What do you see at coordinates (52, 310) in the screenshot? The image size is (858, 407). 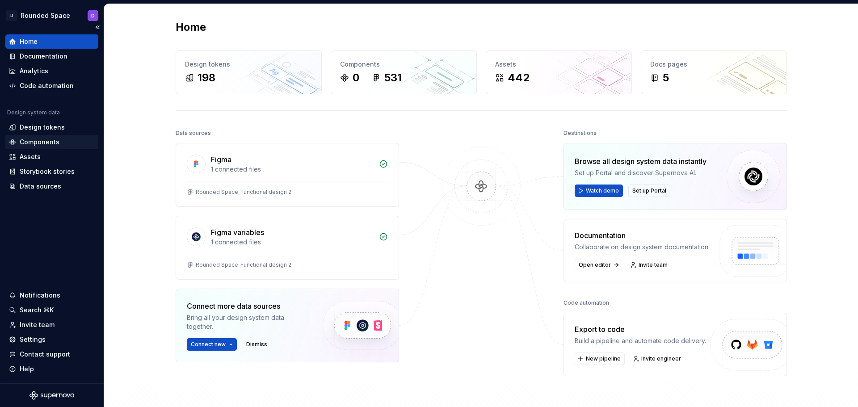 I see `button: Search ⌘K` at bounding box center [52, 310].